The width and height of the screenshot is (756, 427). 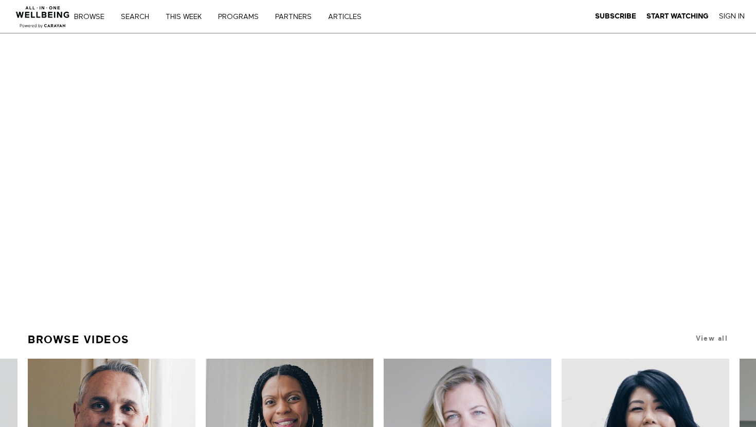 I want to click on a: THIS WEEK, so click(x=187, y=17).